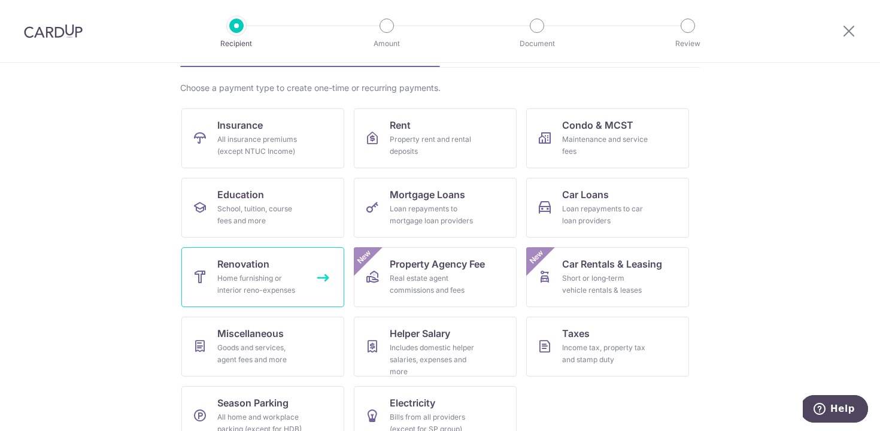 This screenshot has width=880, height=431. What do you see at coordinates (435, 346) in the screenshot?
I see `a: Helper SalaryIncludes domestic helper salaries, expenses and more` at bounding box center [435, 346].